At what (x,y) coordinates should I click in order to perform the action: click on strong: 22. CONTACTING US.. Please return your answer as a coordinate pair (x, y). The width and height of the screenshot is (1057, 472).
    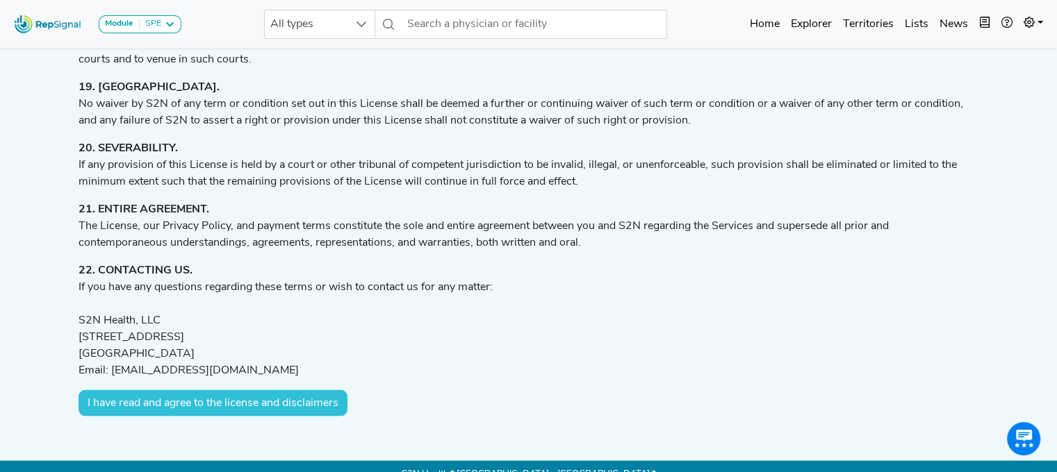
    Looking at the image, I should click on (135, 271).